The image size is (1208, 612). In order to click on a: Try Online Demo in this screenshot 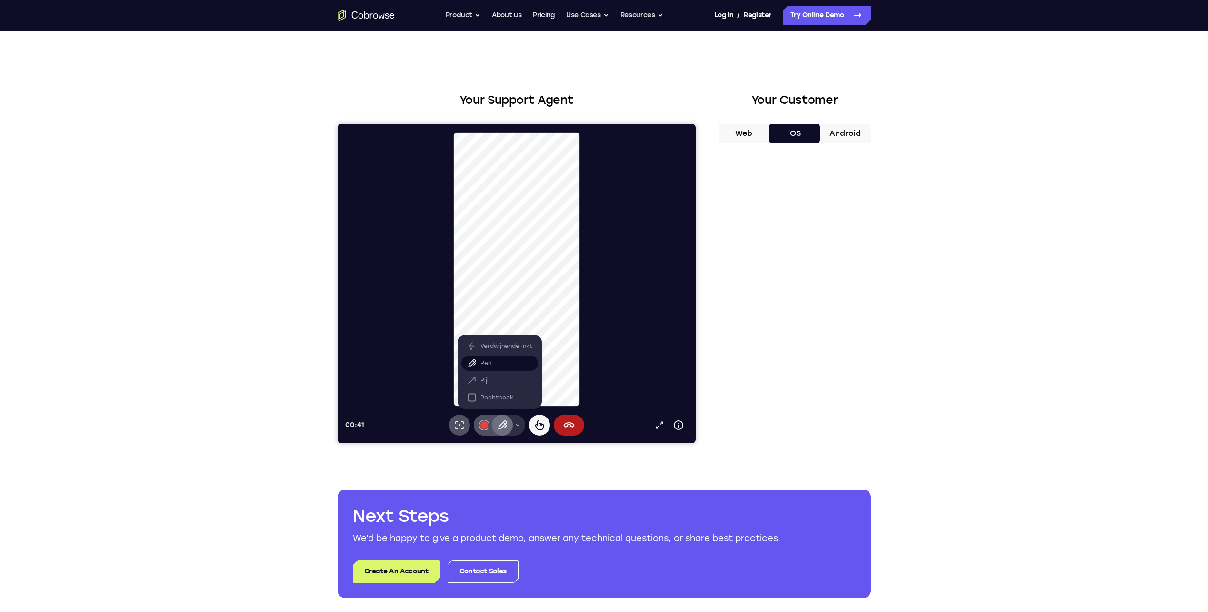, I will do `click(827, 15)`.